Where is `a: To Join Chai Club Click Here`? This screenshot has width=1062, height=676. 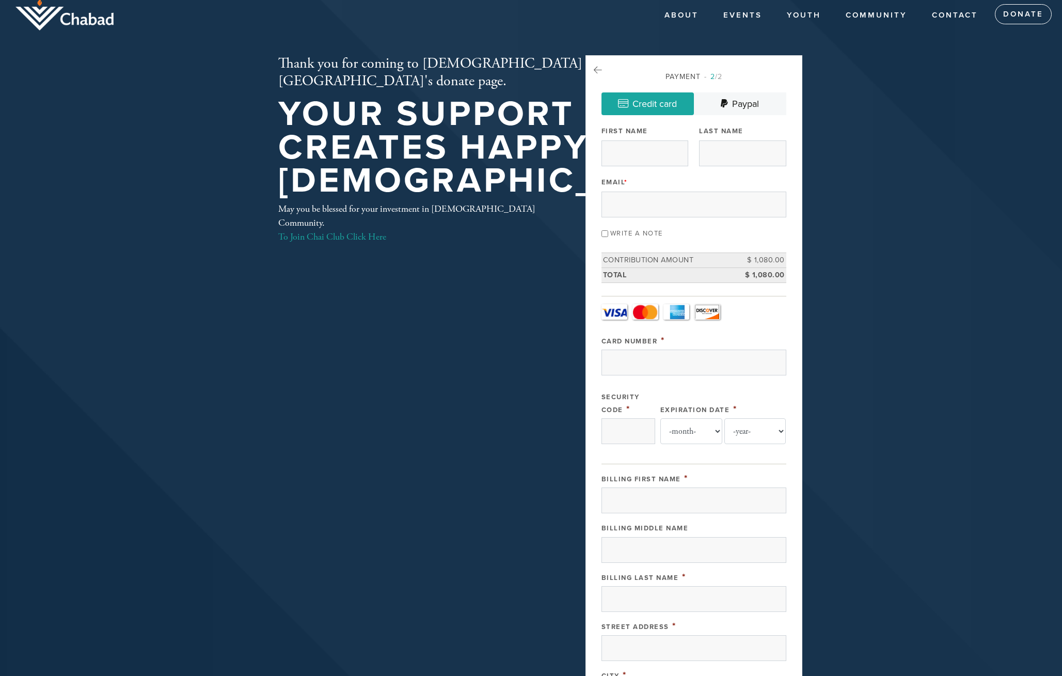 a: To Join Chai Club Click Here is located at coordinates (332, 236).